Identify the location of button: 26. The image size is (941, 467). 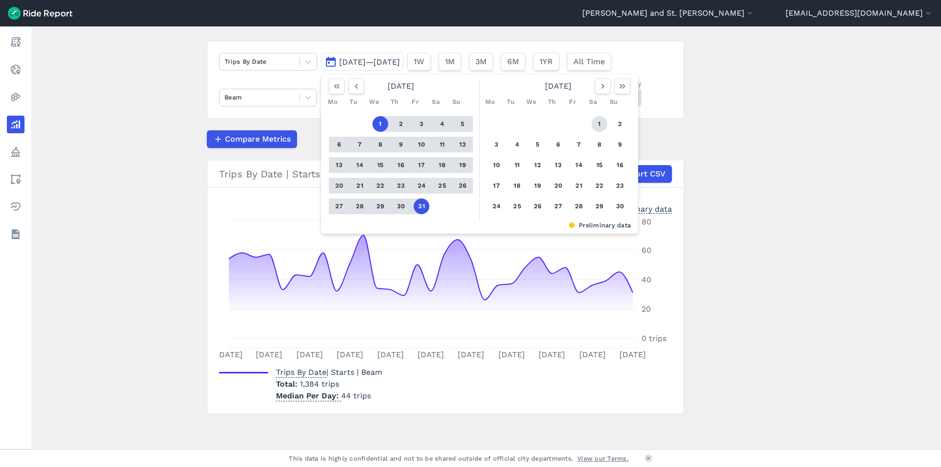
(537, 206).